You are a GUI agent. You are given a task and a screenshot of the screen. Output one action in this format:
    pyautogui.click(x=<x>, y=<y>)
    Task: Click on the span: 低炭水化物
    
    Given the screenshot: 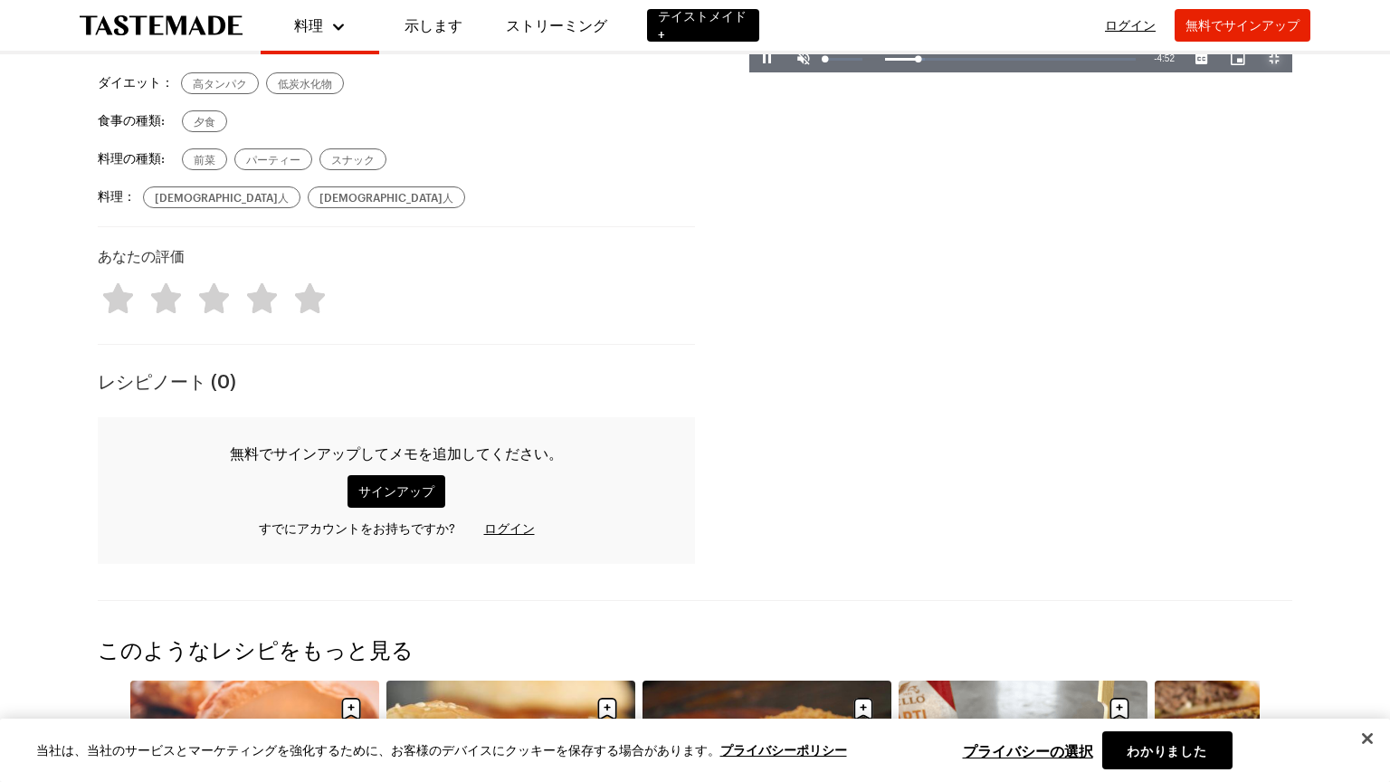 What is the action you would take?
    pyautogui.click(x=305, y=83)
    